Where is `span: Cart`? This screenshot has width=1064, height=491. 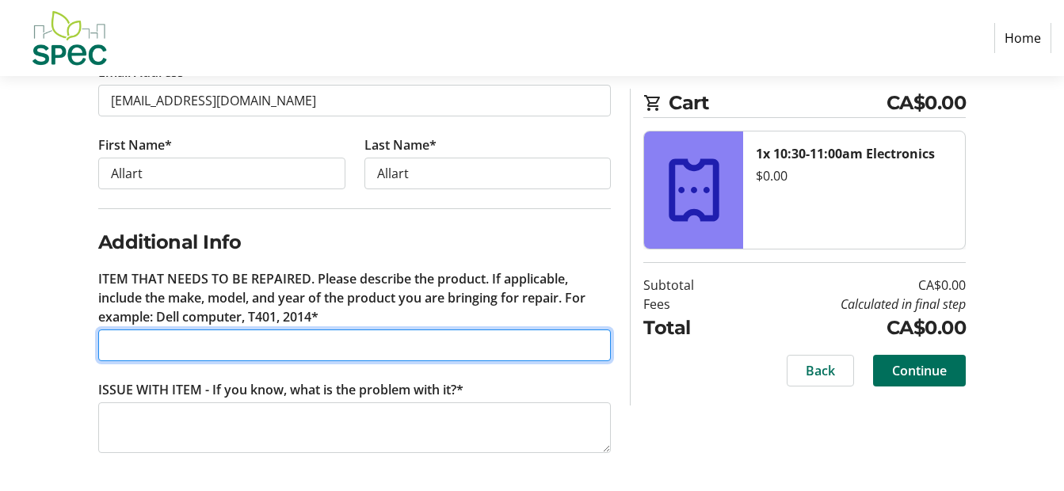 span: Cart is located at coordinates (778, 103).